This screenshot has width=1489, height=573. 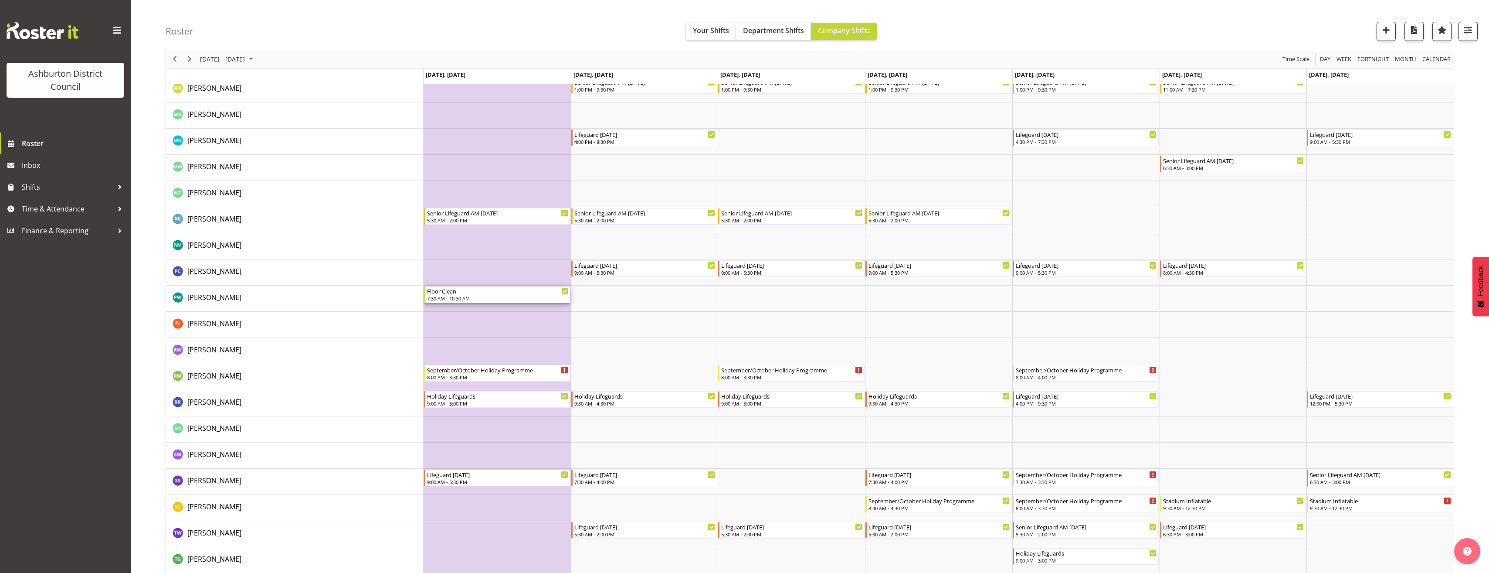 What do you see at coordinates (1086, 478) in the screenshot?
I see `div: Sawyer Stewart"s event - September/October Holiday Programme Begin From Friday, September 26, 202...` at bounding box center [1086, 478].